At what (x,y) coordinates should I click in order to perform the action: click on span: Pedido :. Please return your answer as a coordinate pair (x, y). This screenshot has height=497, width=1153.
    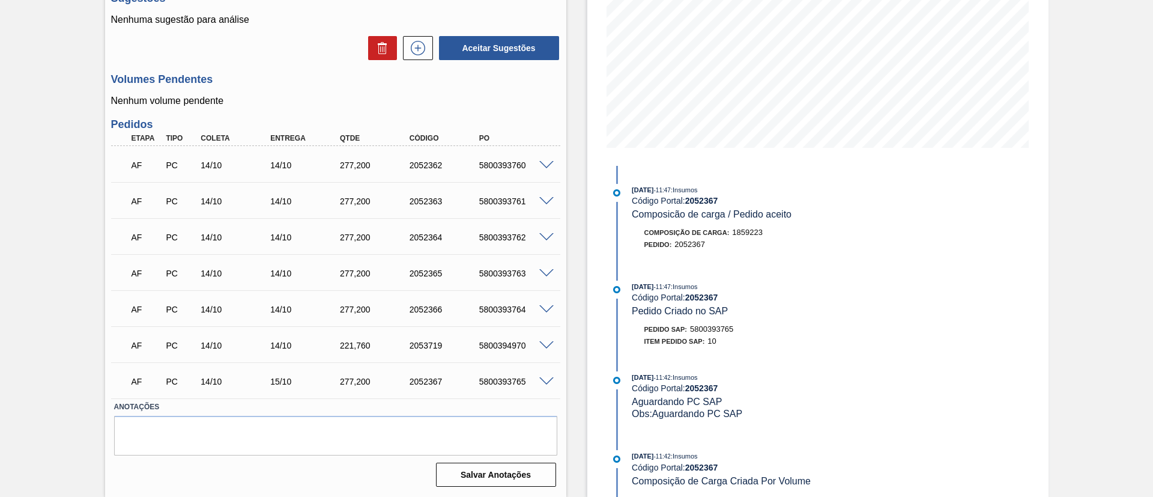
    Looking at the image, I should click on (658, 244).